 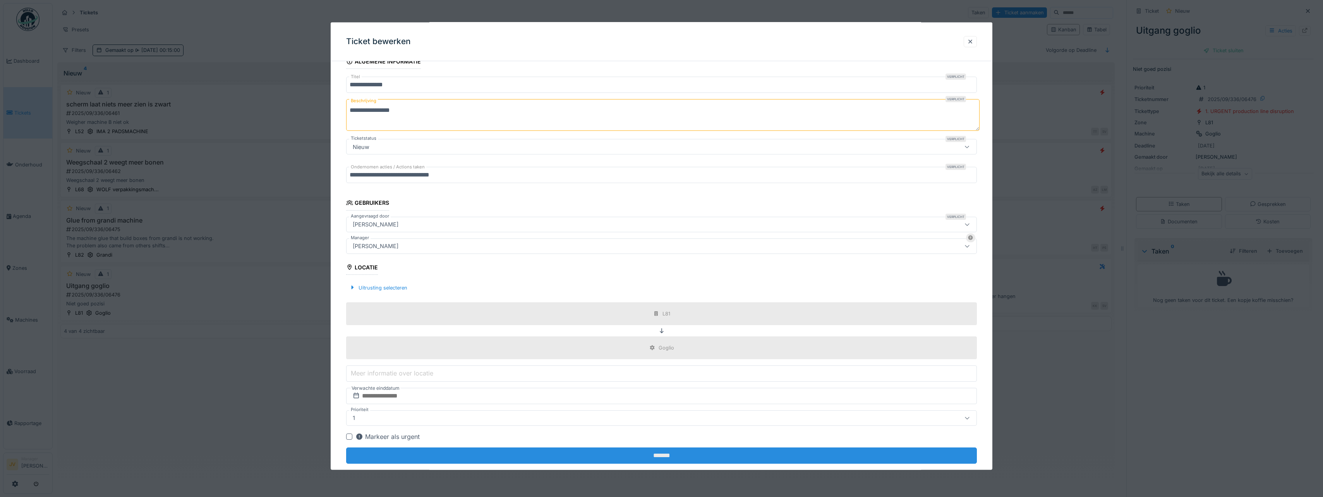 What do you see at coordinates (387, 437) in the screenshot?
I see `div: Markeer als urgent` at bounding box center [387, 437].